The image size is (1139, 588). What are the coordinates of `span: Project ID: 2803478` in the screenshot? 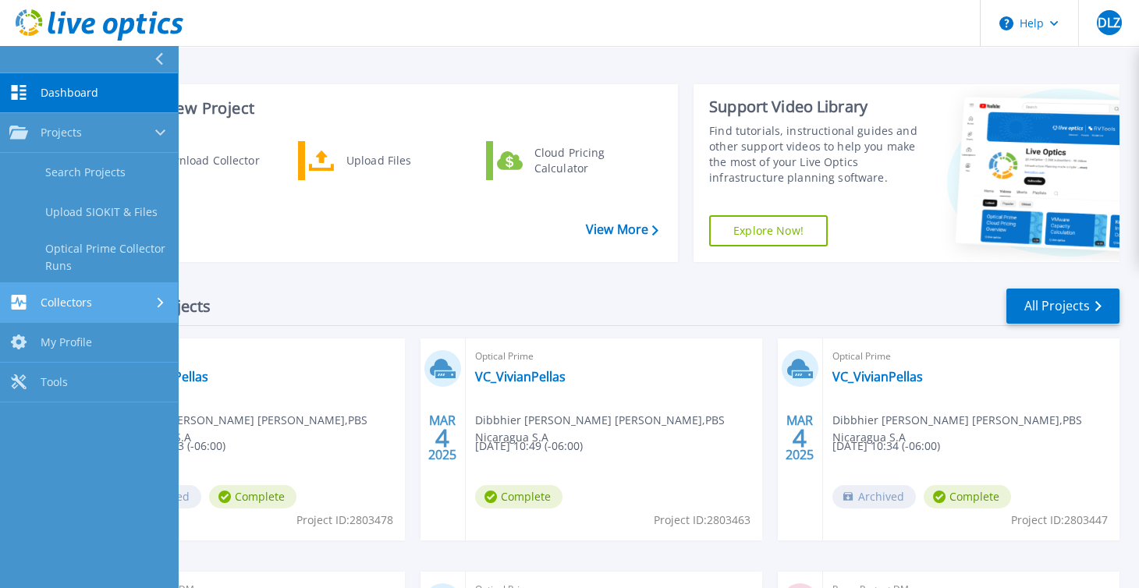 It's located at (345, 520).